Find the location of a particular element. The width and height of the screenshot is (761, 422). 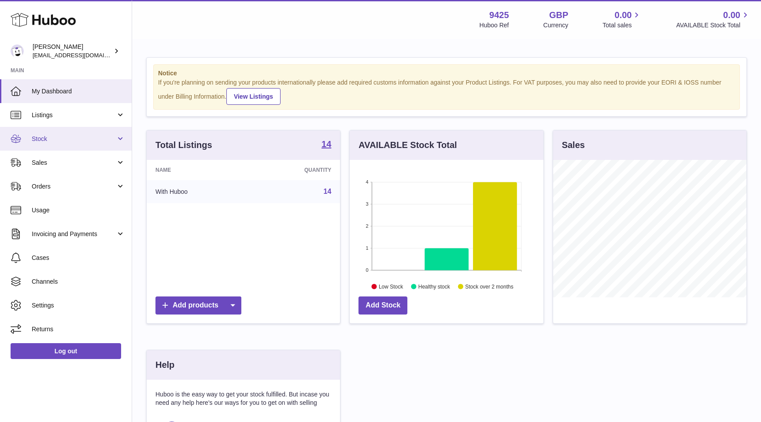

img: Huboo@cbdmd.com is located at coordinates (17, 51).